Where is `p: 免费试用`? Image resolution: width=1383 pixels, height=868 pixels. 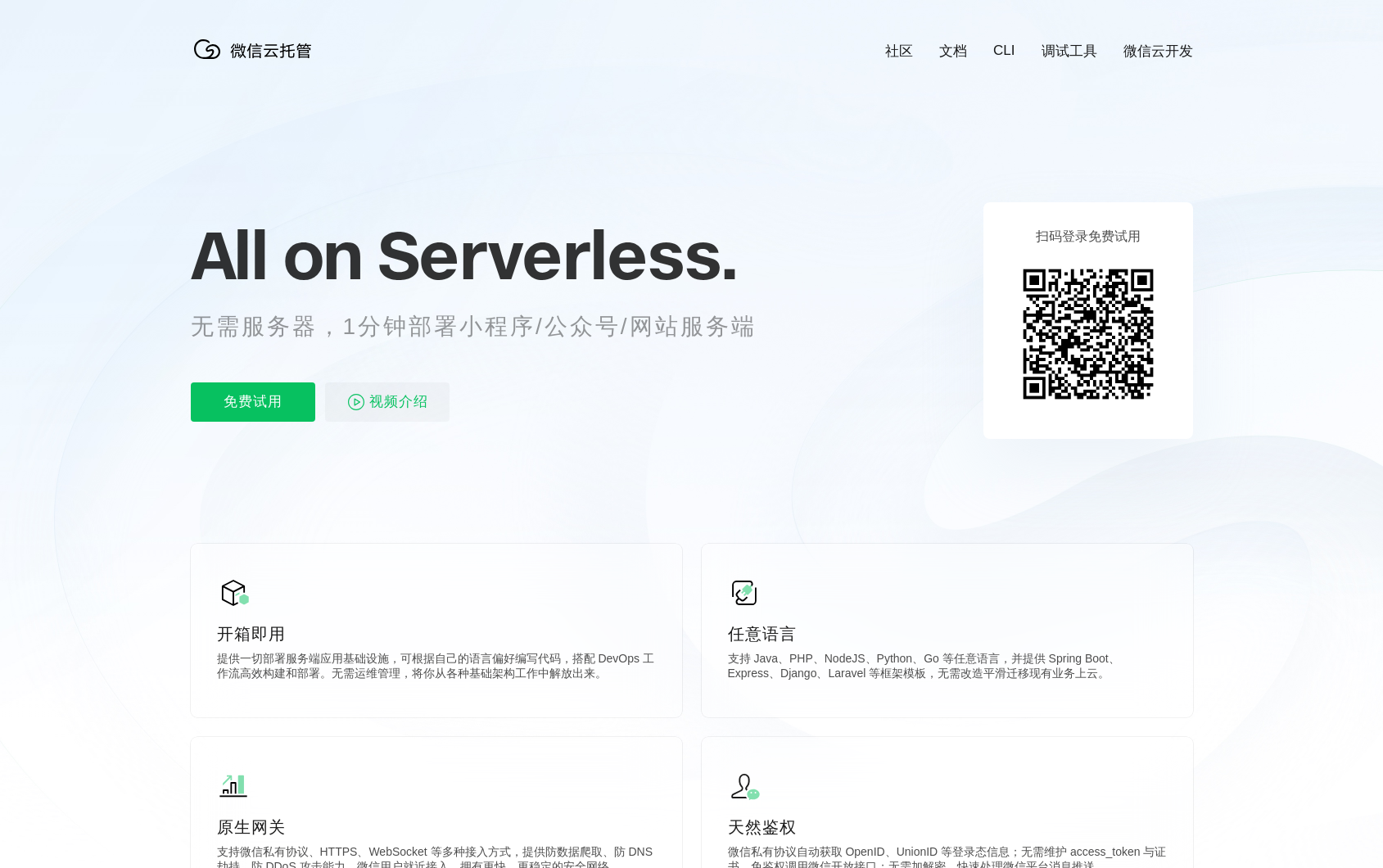
p: 免费试用 is located at coordinates (253, 402).